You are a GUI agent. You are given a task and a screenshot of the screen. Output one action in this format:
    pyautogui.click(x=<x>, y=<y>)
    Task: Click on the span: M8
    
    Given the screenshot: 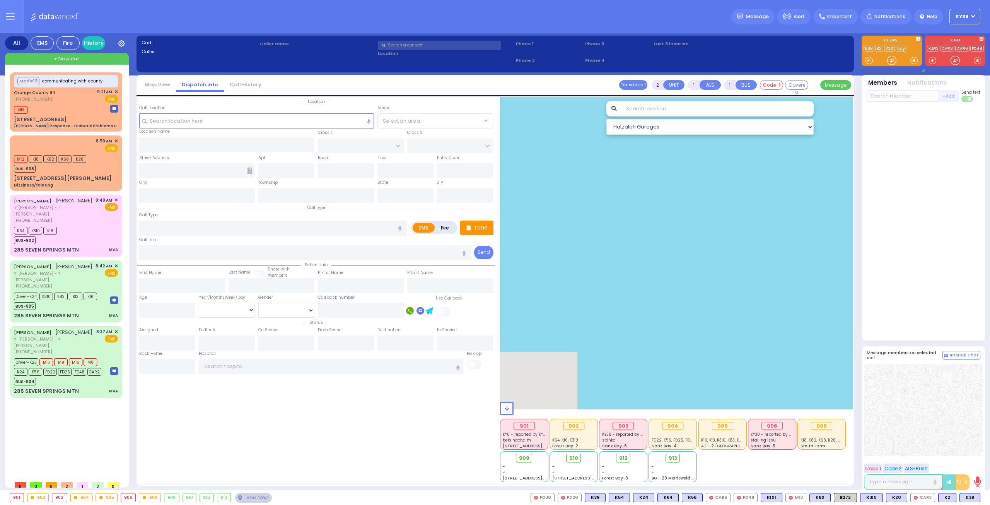 What is the action you would take?
    pyautogui.click(x=90, y=362)
    